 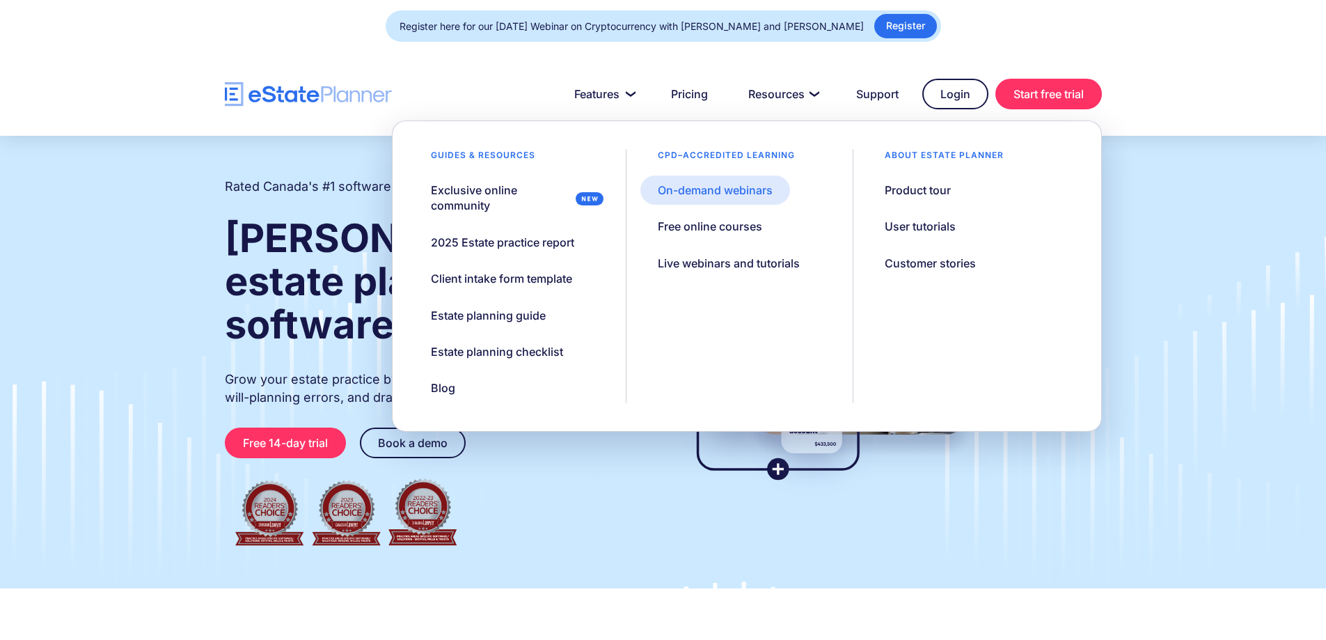 What do you see at coordinates (920, 226) in the screenshot?
I see `div: User tutorials` at bounding box center [920, 226].